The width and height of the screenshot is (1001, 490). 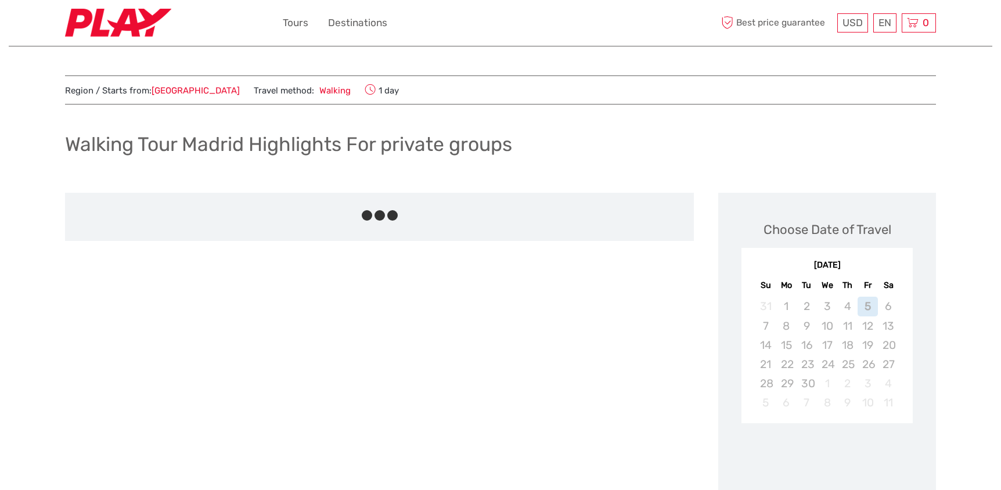 I want to click on div: Not available Saturday, September 27th, 2025, so click(x=888, y=364).